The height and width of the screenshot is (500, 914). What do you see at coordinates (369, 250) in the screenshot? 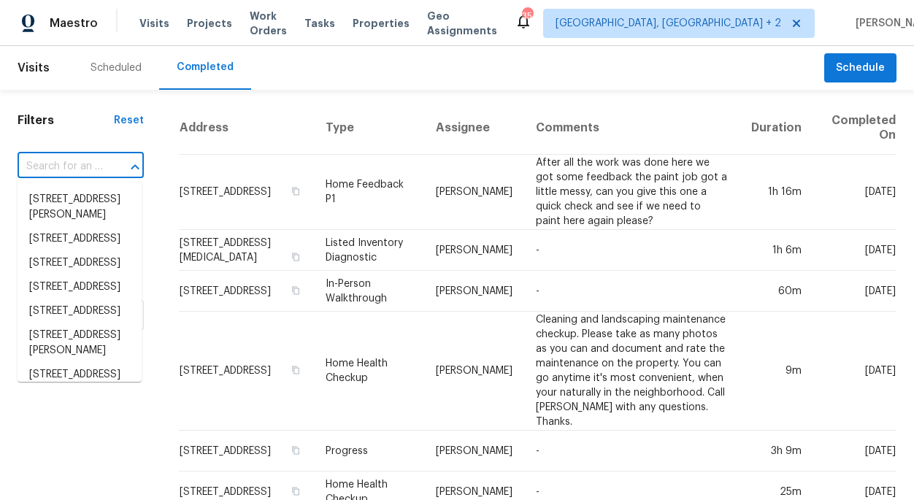
I see `td: Listed Inventory Diagnostic` at bounding box center [369, 250].